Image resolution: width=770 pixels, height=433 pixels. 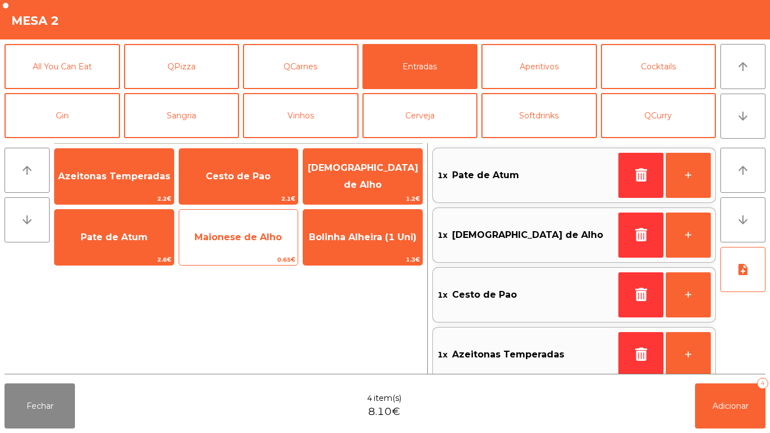 What do you see at coordinates (362, 259) in the screenshot?
I see `span: 1.3€` at bounding box center [362, 259].